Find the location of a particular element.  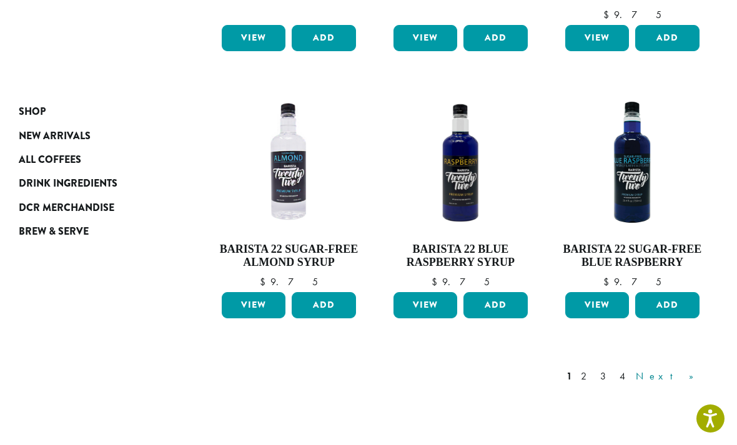

h4: Barista 22 Blue Raspberry Syrup is located at coordinates (460, 256).